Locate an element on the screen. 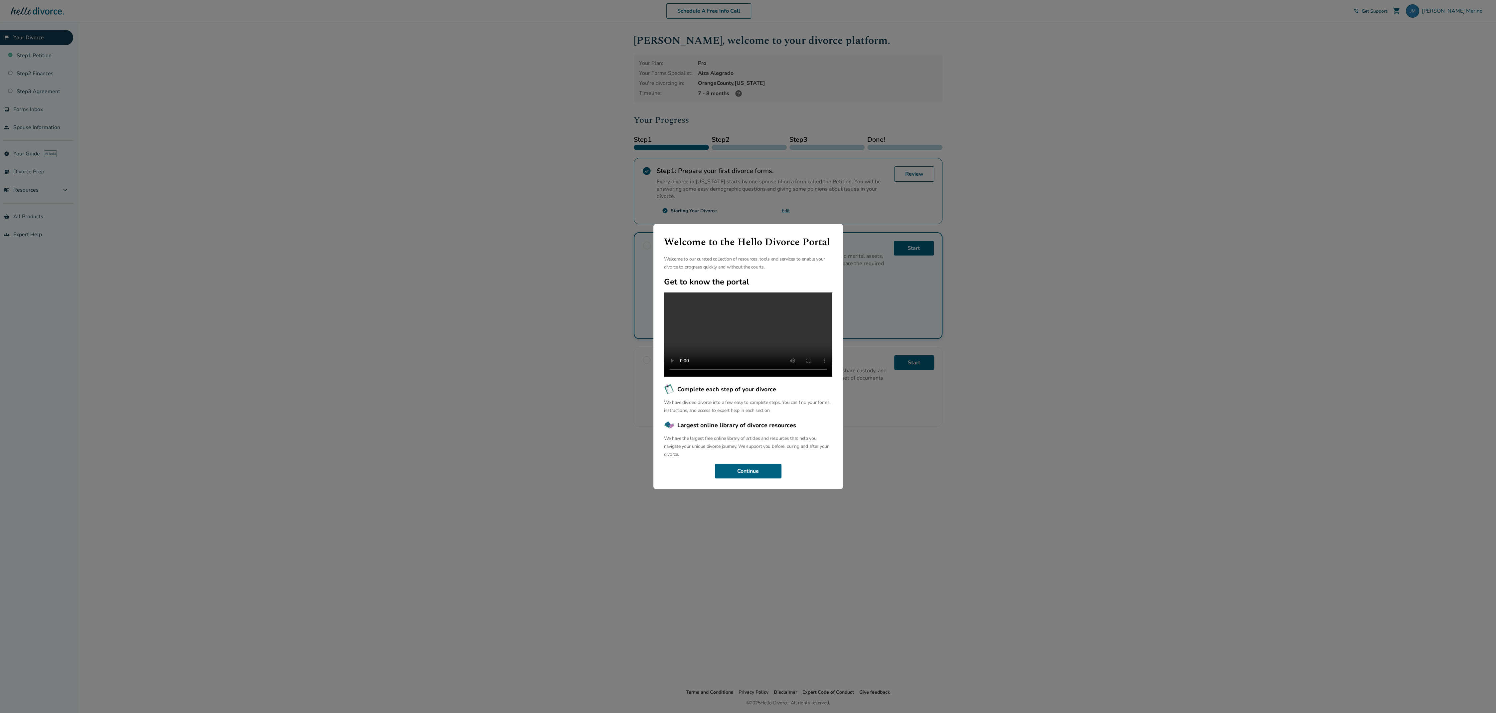 Image resolution: width=1496 pixels, height=713 pixels. button: Continue is located at coordinates (748, 471).